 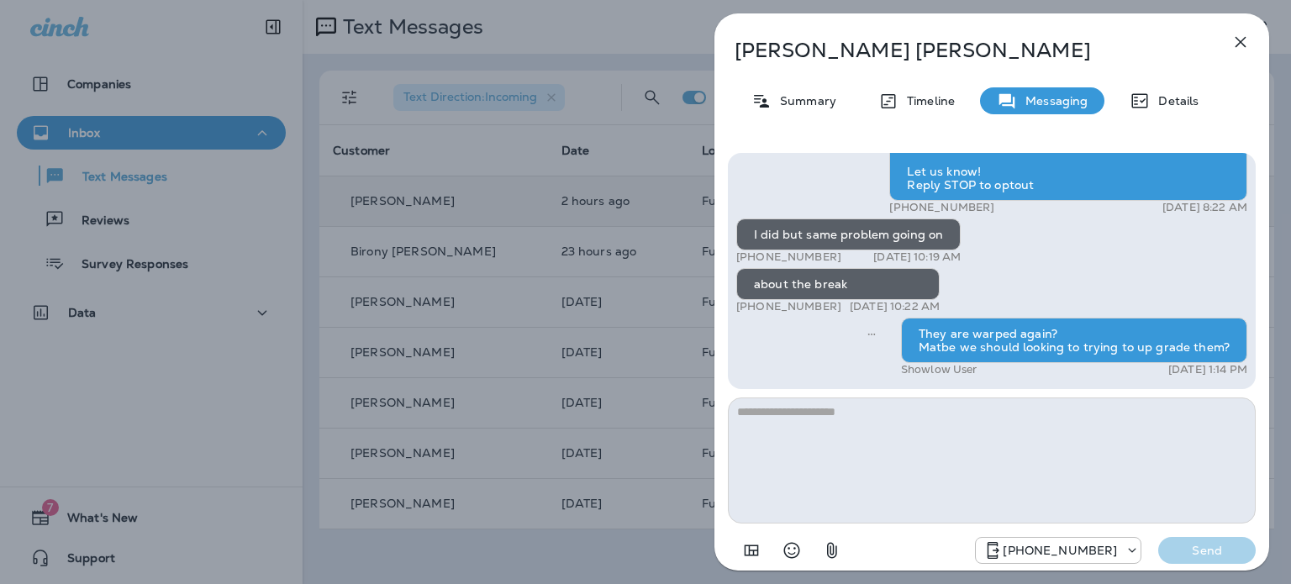 What do you see at coordinates (792, 551) in the screenshot?
I see `button: Select an emoji` at bounding box center [792, 551].